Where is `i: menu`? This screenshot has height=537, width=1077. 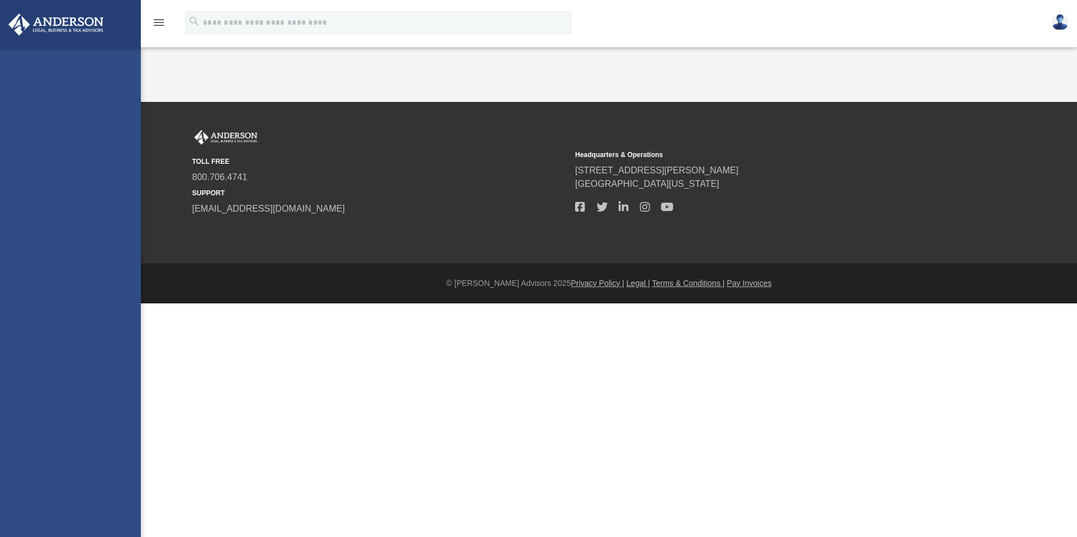
i: menu is located at coordinates (159, 23).